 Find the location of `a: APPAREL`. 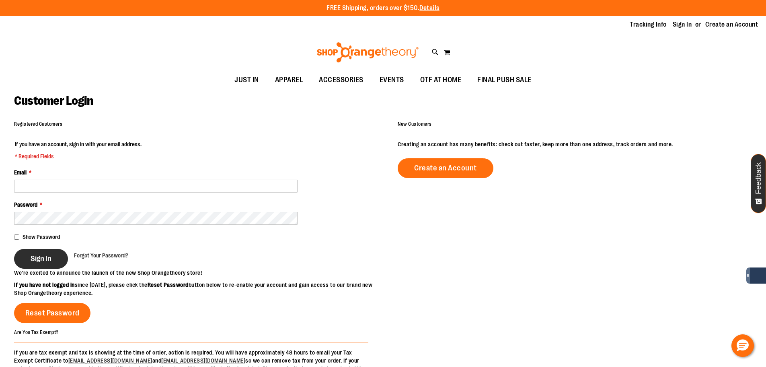

a: APPAREL is located at coordinates (289, 80).